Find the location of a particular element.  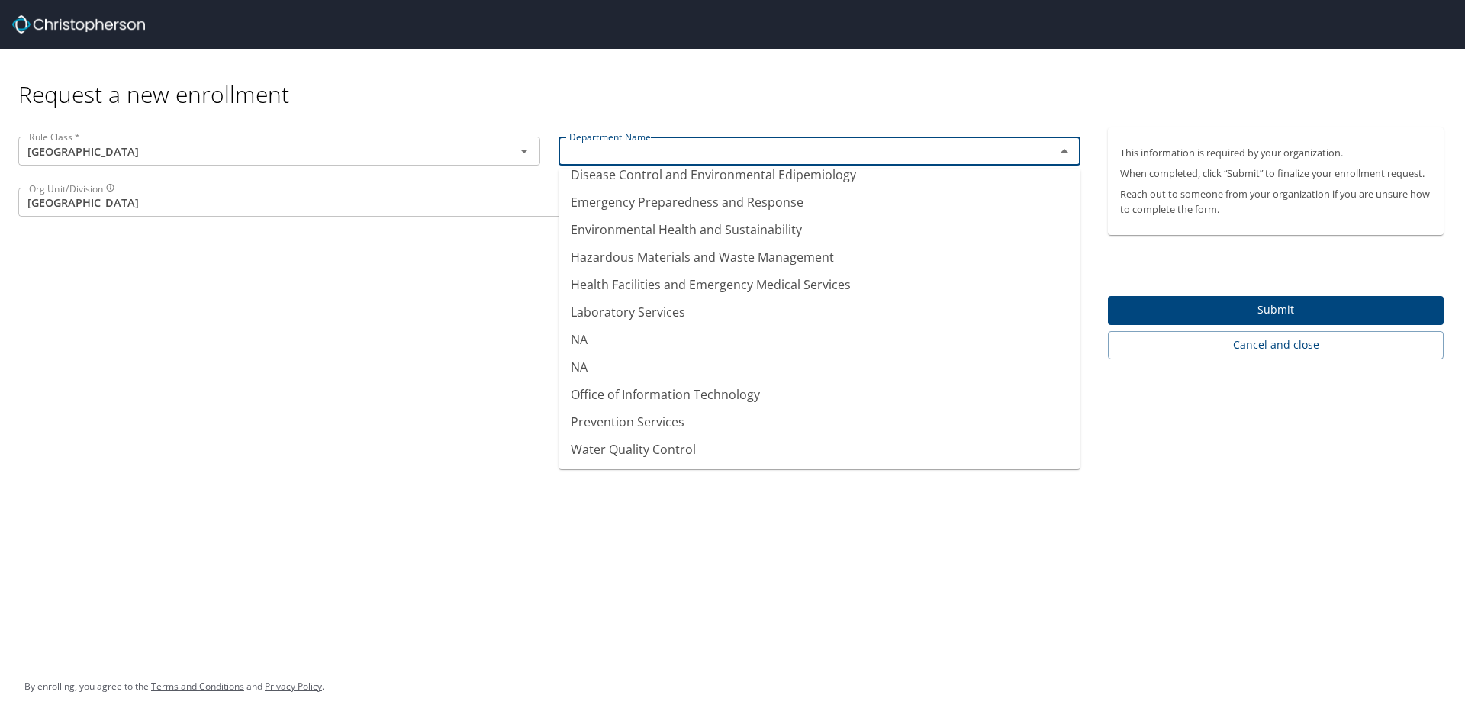

li: Hazardous Materials and Waste Management is located at coordinates (820, 257).